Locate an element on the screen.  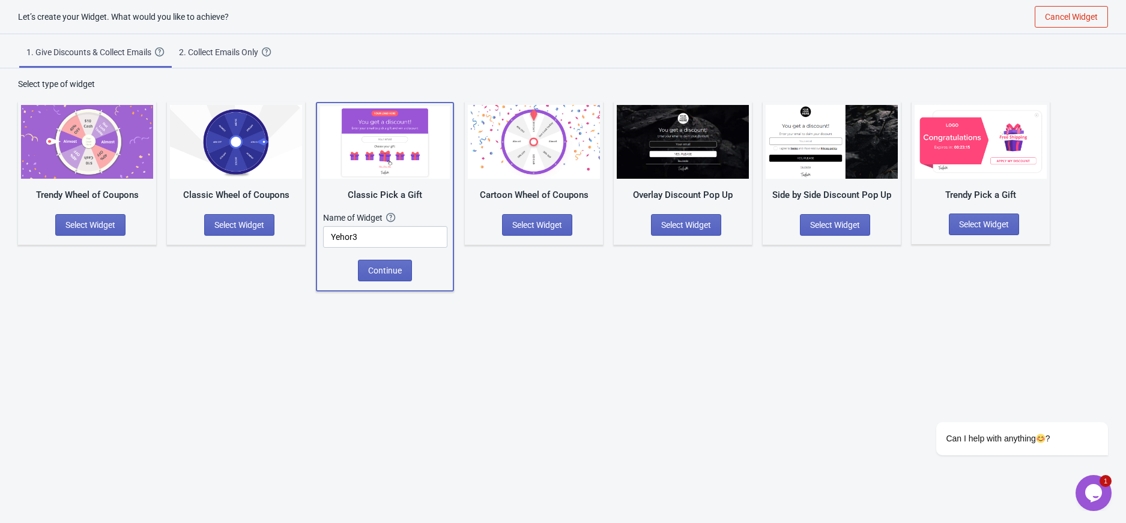
span: Continue is located at coordinates (385, 271).